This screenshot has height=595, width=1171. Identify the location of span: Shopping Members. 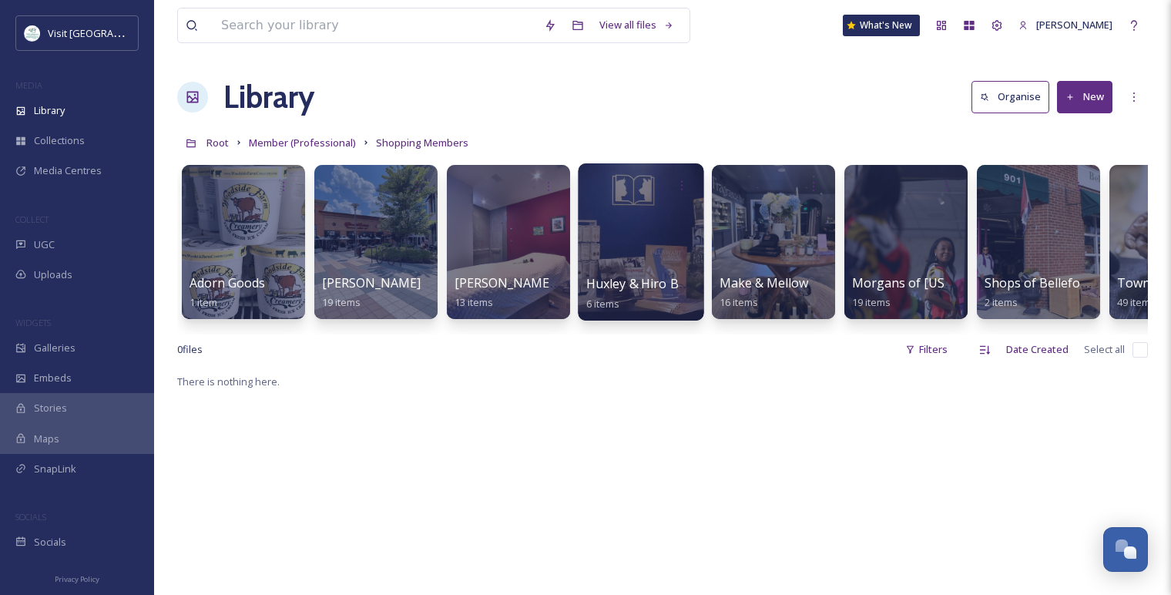
(422, 142).